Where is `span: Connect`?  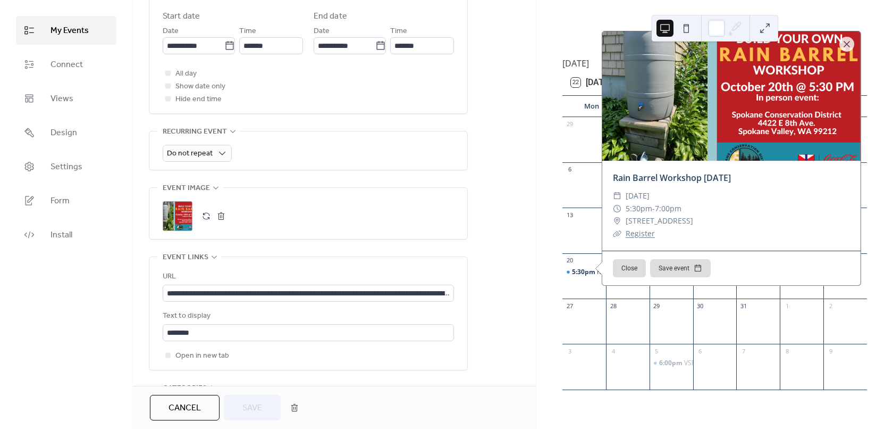 span: Connect is located at coordinates (66, 65).